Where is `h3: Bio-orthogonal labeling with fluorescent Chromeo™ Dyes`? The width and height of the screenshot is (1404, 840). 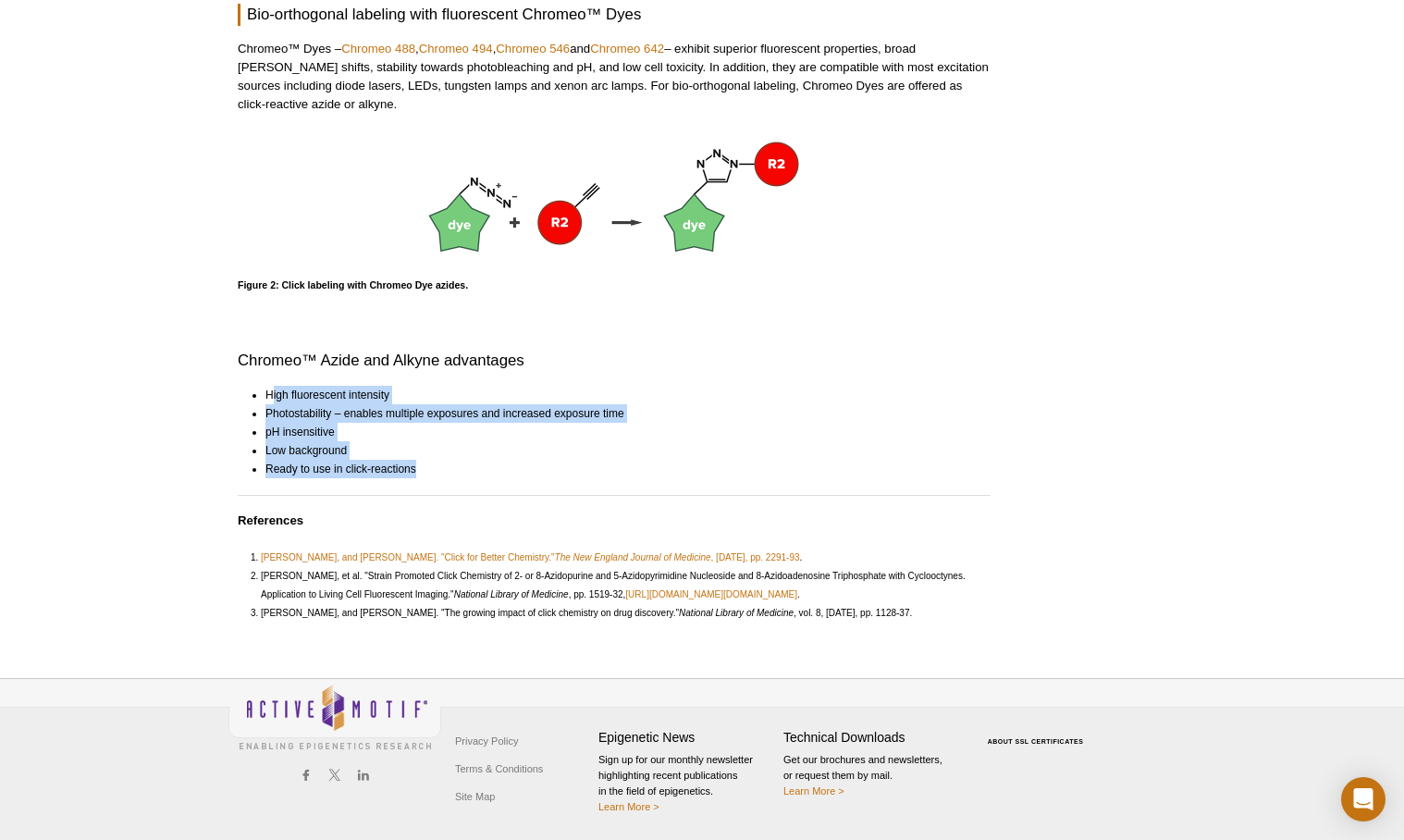 h3: Bio-orthogonal labeling with fluorescent Chromeo™ Dyes is located at coordinates (614, 14).